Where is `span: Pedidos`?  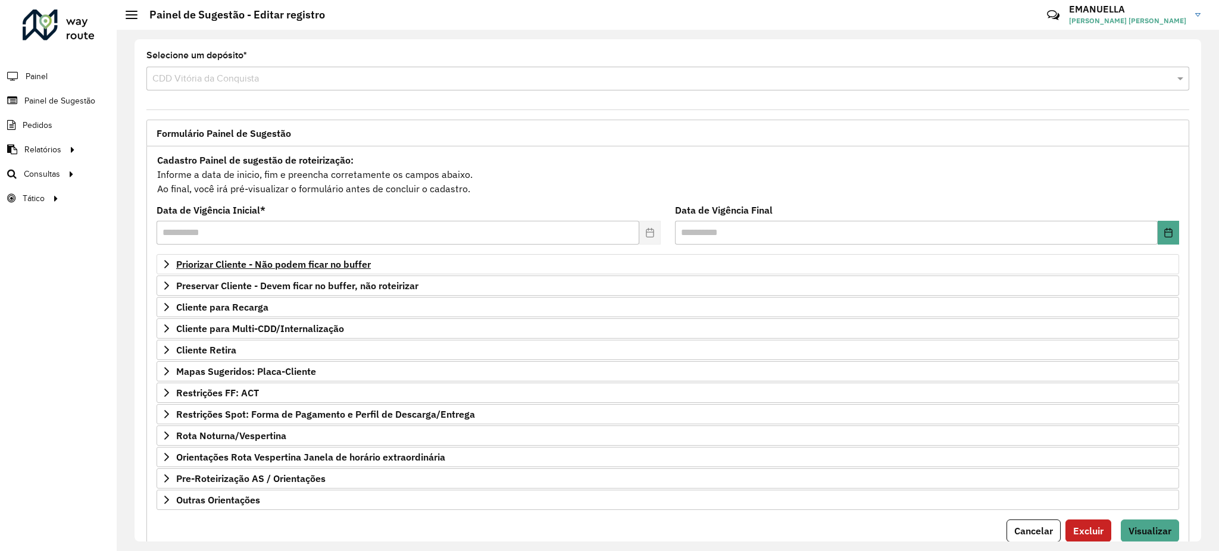
span: Pedidos is located at coordinates (37, 125).